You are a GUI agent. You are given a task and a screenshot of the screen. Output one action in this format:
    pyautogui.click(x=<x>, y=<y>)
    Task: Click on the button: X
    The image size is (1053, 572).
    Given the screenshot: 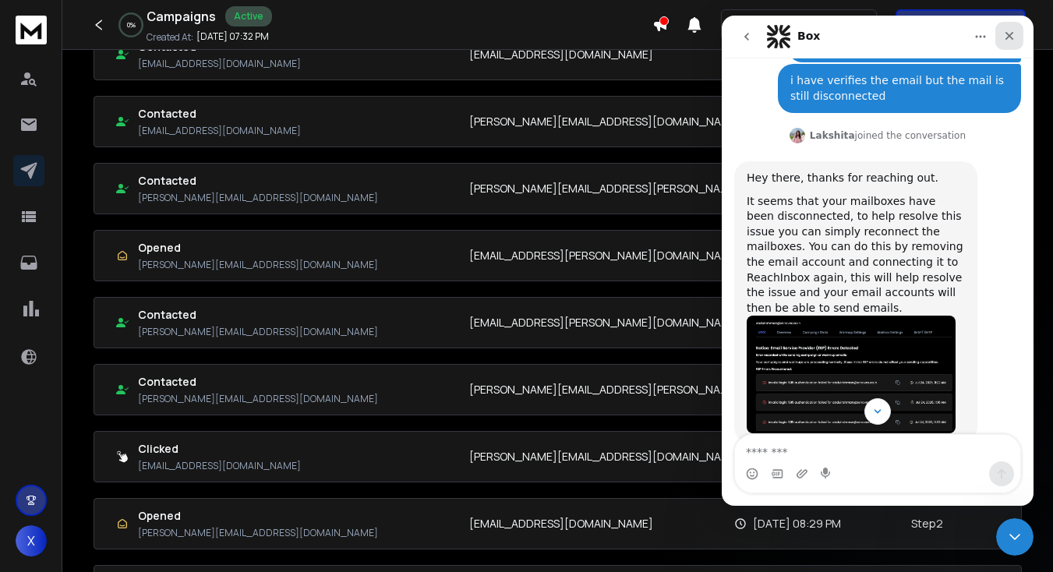 What is the action you would take?
    pyautogui.click(x=31, y=541)
    